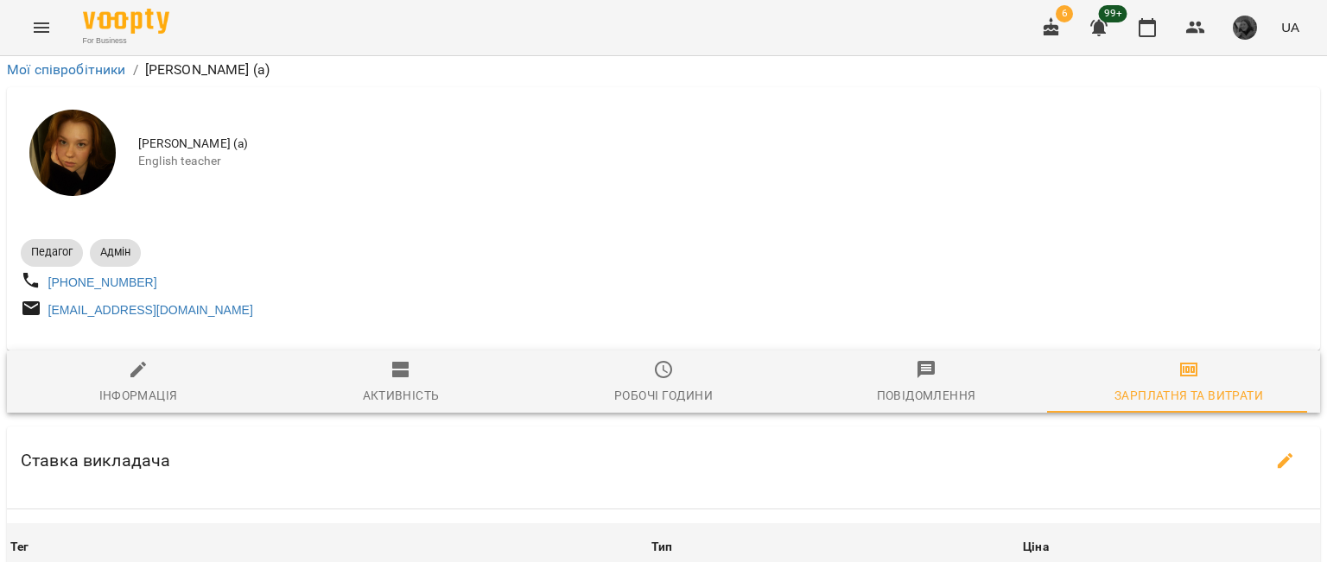  I want to click on span: 6, so click(1064, 14).